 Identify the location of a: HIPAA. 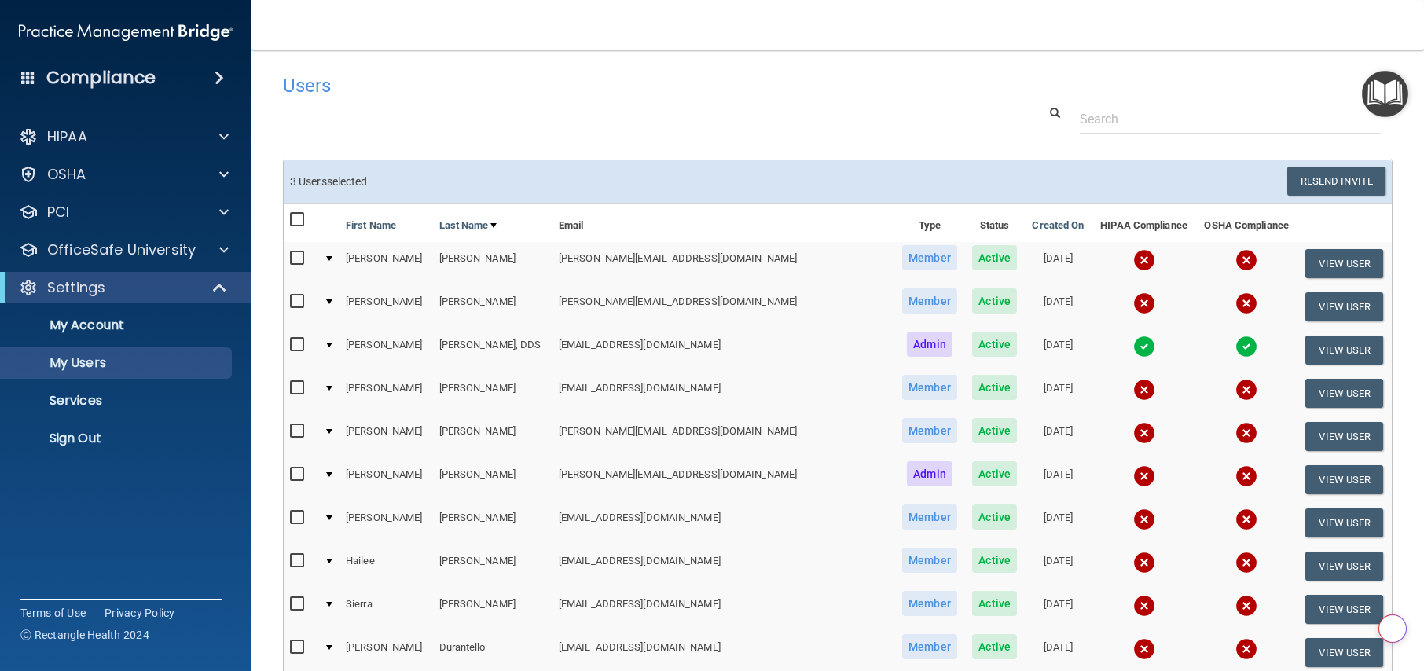
(123, 137).